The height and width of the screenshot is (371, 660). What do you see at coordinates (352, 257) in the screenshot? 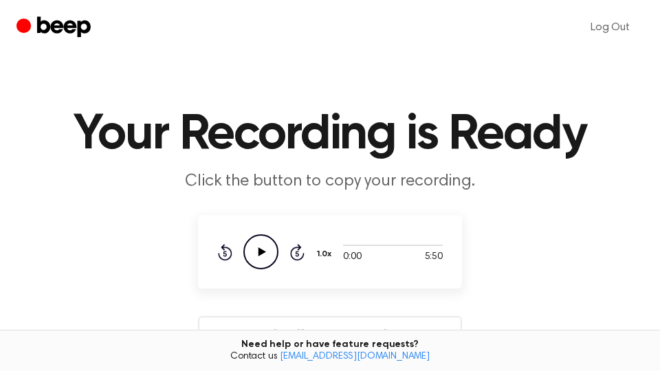
I see `span: 0:00` at bounding box center [352, 257].